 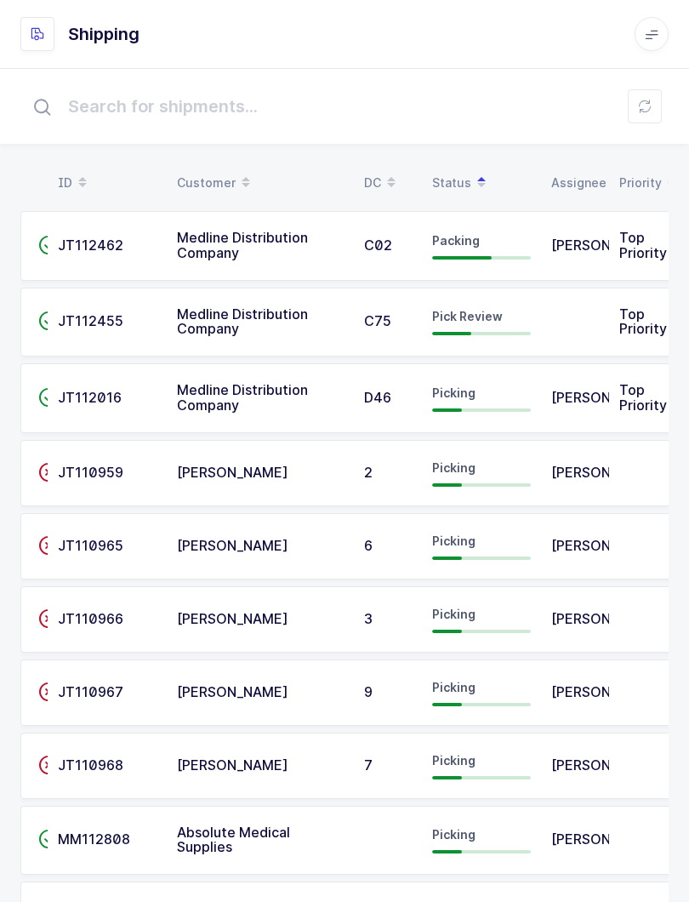 What do you see at coordinates (388, 183) in the screenshot?
I see `div: DC` at bounding box center [388, 183].